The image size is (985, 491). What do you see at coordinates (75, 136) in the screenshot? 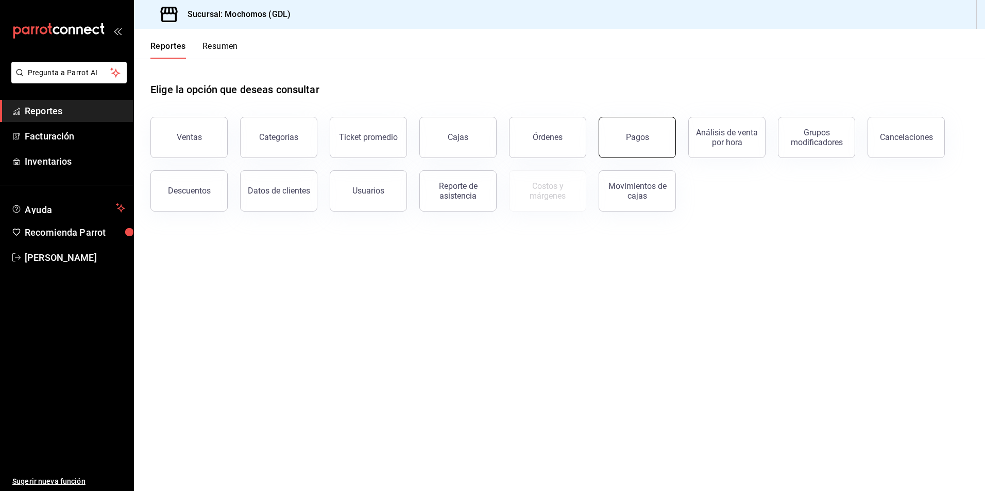
I see `span: Facturación` at bounding box center [75, 136].